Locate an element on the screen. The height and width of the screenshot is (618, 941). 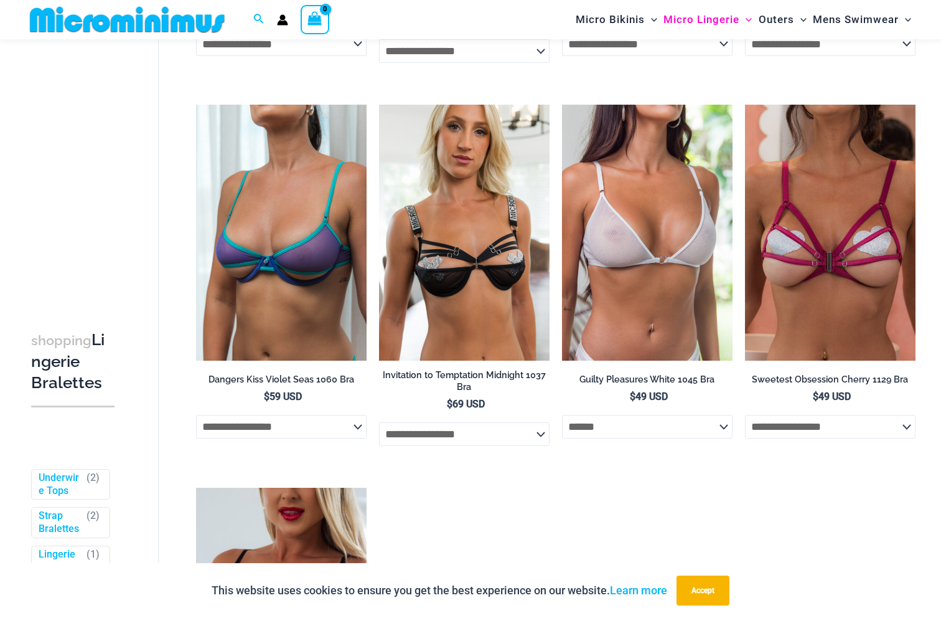
a: Invitation to Temptation Midnight 1037 Bra 01Invitation to Temptation Midnight 1037 Bra 02Invitat... is located at coordinates (464, 232).